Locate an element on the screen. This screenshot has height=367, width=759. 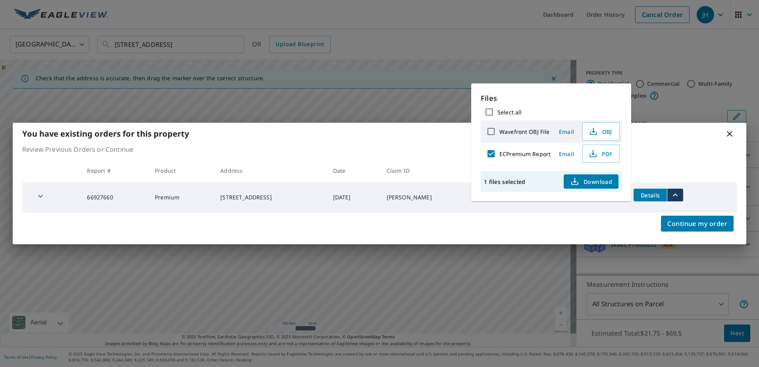
label: Wavefront OBJ File is located at coordinates (524, 131).